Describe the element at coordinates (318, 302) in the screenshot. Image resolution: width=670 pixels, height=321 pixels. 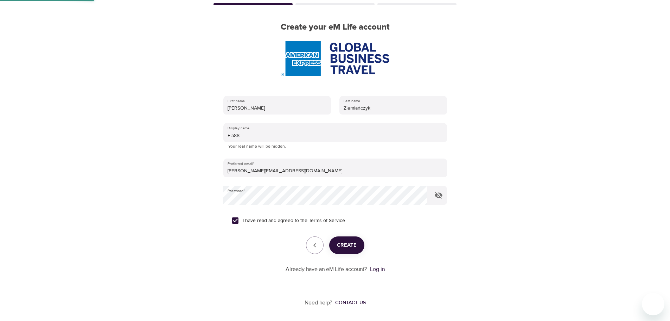
I see `p: Need help?` at that location.